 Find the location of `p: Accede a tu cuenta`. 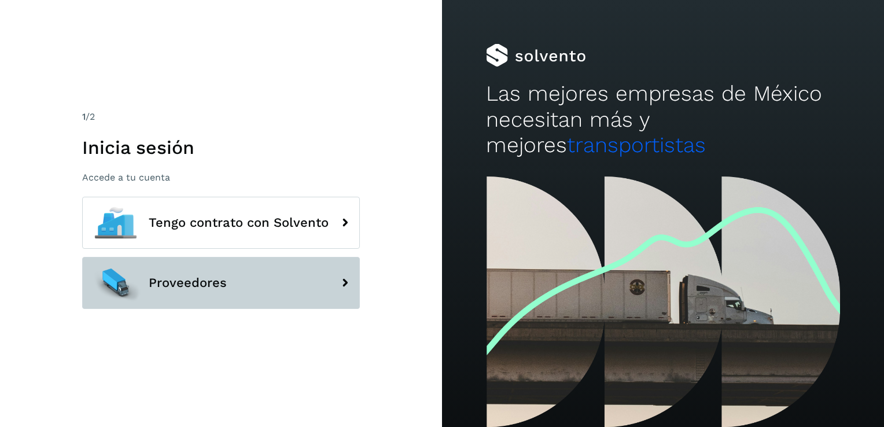

p: Accede a tu cuenta is located at coordinates (221, 177).